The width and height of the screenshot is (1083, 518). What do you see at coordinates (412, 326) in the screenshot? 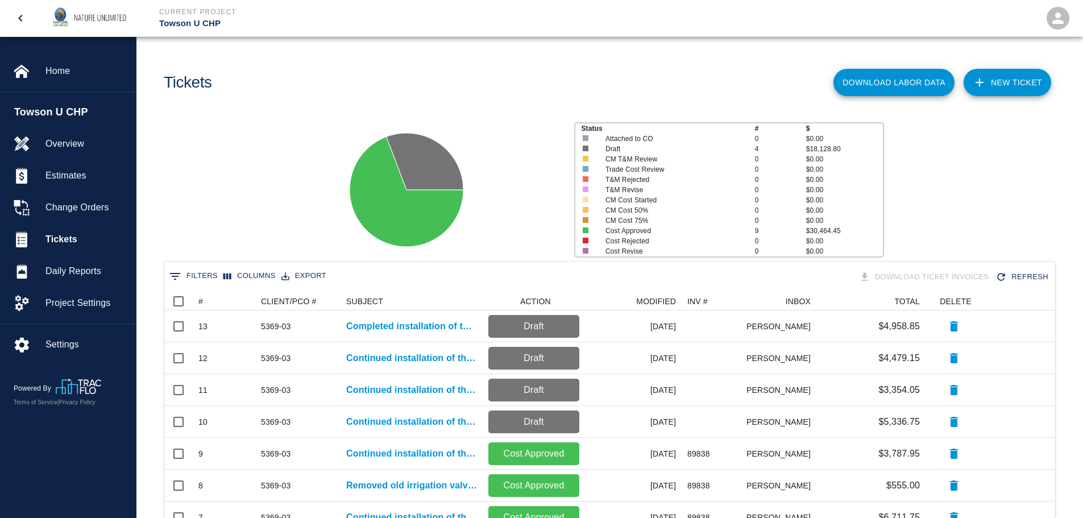
I see `a: Completed installation of the irrigation system and tested all work....` at bounding box center [412, 326].